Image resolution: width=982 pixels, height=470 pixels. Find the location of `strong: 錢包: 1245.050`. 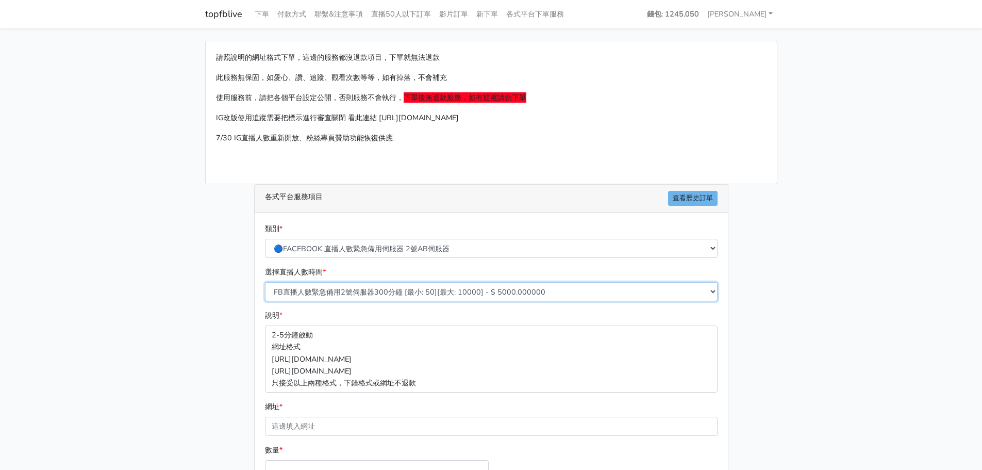

strong: 錢包: 1245.050 is located at coordinates (673, 14).